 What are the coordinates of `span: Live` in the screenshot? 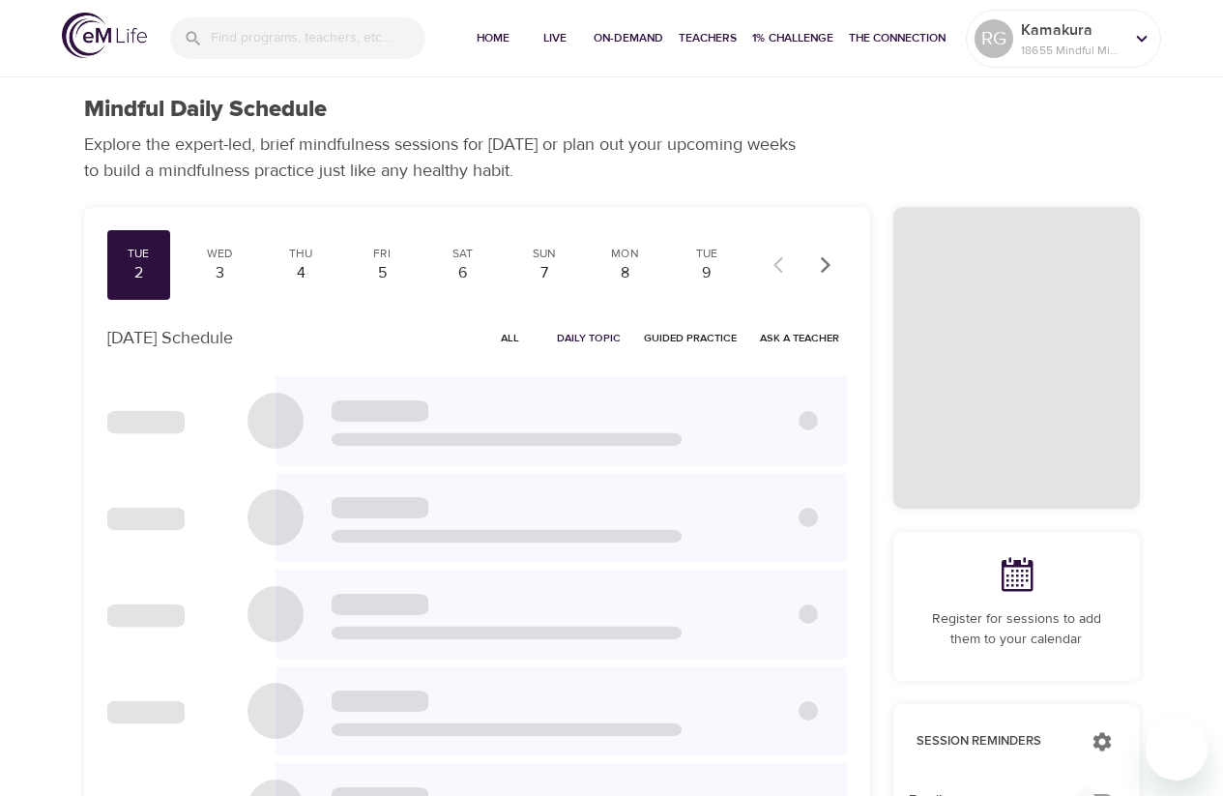 It's located at (555, 38).